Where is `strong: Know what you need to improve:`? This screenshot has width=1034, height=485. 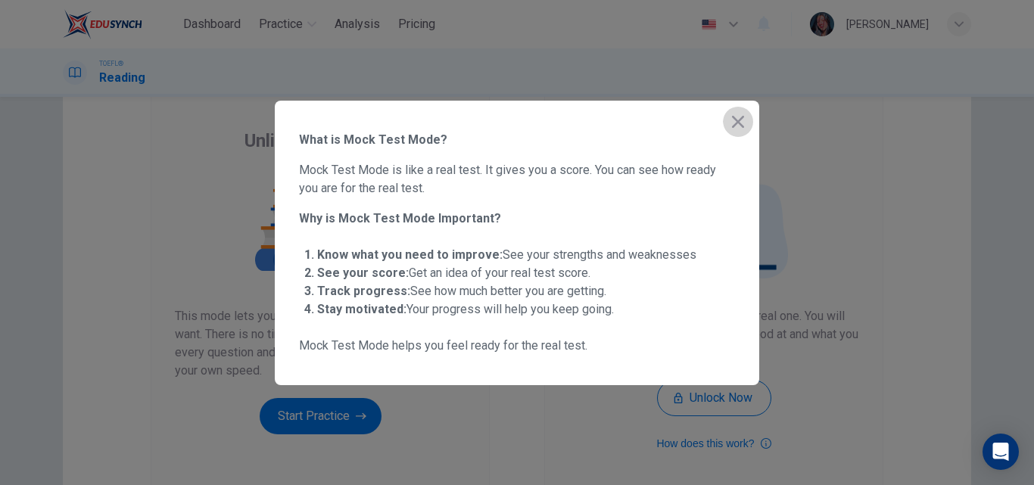
strong: Know what you need to improve: is located at coordinates (410, 254).